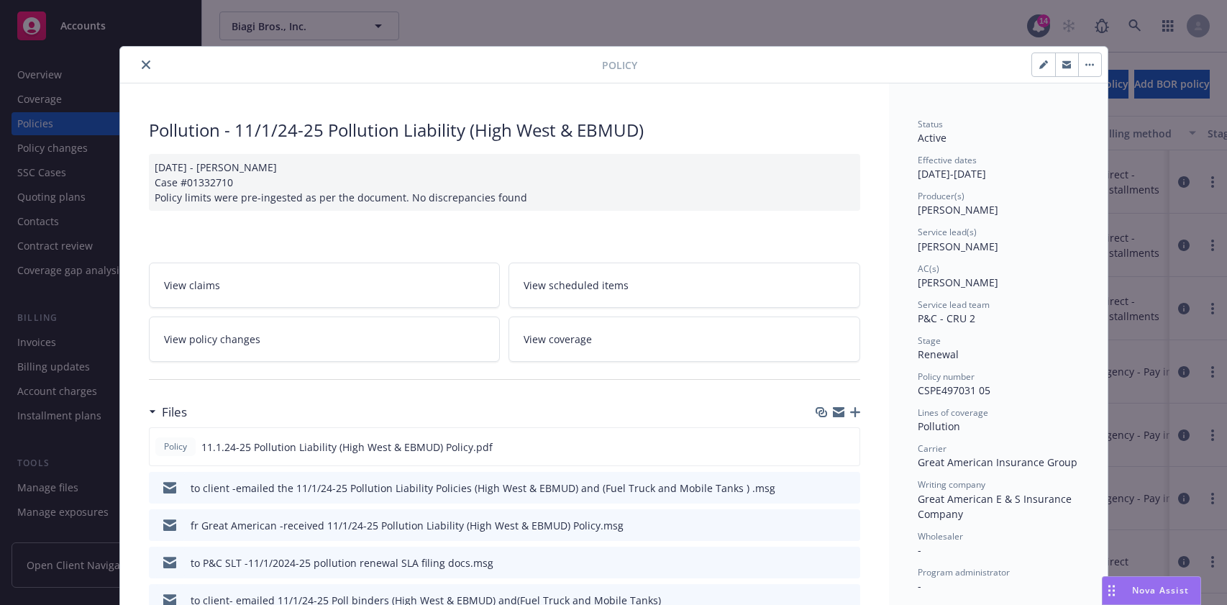  I want to click on span: Stage, so click(929, 340).